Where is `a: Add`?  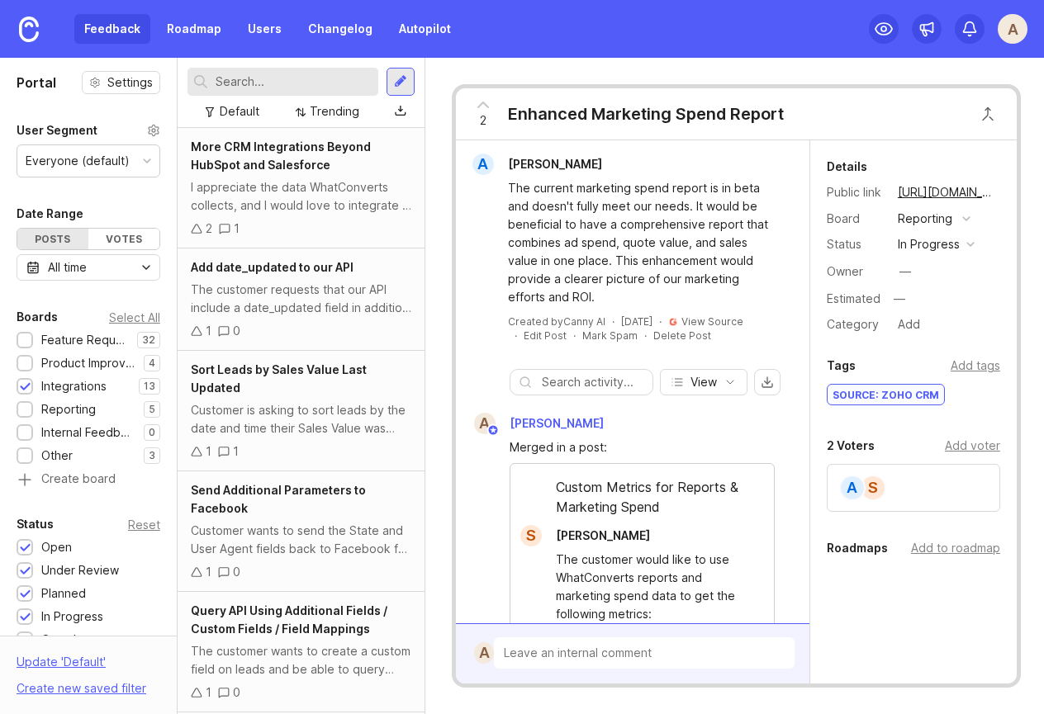
a: Add is located at coordinates (904, 325).